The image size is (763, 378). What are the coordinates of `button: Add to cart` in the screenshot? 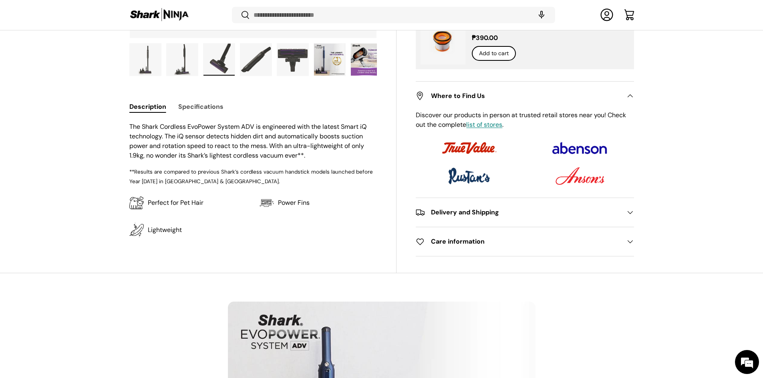 It's located at (494, 53).